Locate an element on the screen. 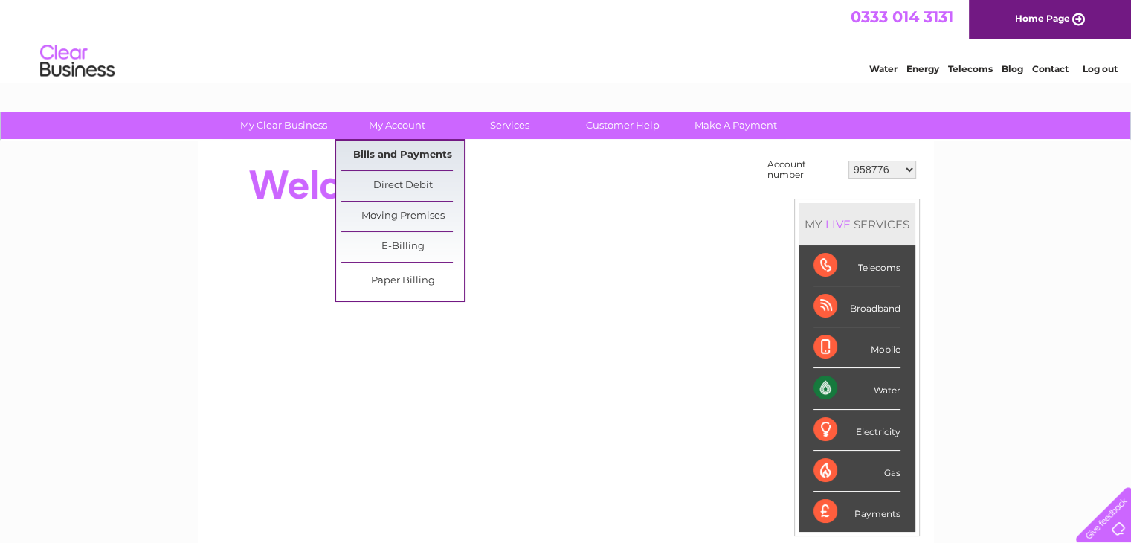 The image size is (1131, 543). a: 0333 014 3131 is located at coordinates (902, 16).